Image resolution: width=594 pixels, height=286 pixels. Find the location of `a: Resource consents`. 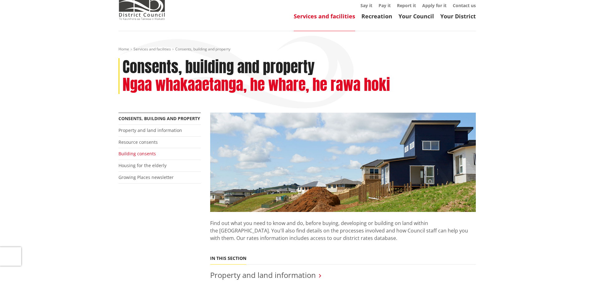

a: Resource consents is located at coordinates (138, 142).